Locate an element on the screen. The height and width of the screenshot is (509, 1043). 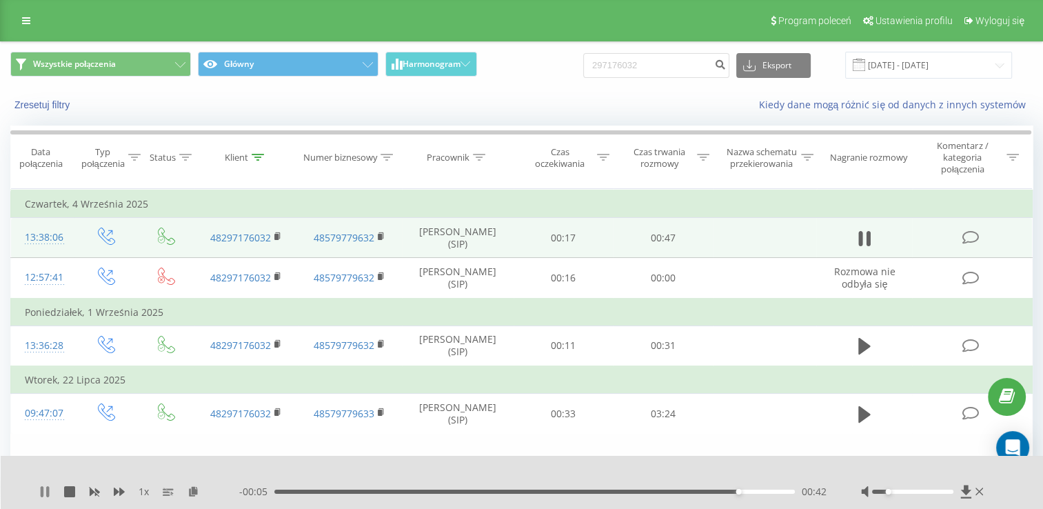
td: 00:11 is located at coordinates (563, 345).